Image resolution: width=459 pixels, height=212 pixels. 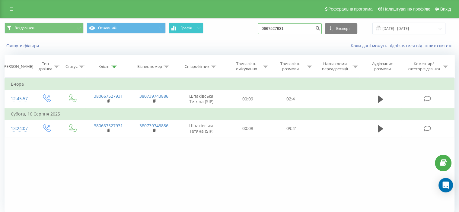 What do you see at coordinates (104, 66) in the screenshot?
I see `div: Клієнт` at bounding box center [104, 66].